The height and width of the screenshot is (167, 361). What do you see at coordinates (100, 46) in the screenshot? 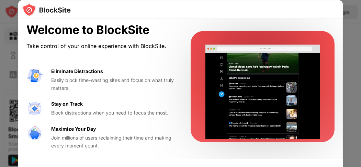
I see `div: Take control of your online experience with BlockSite.` at bounding box center [100, 46].